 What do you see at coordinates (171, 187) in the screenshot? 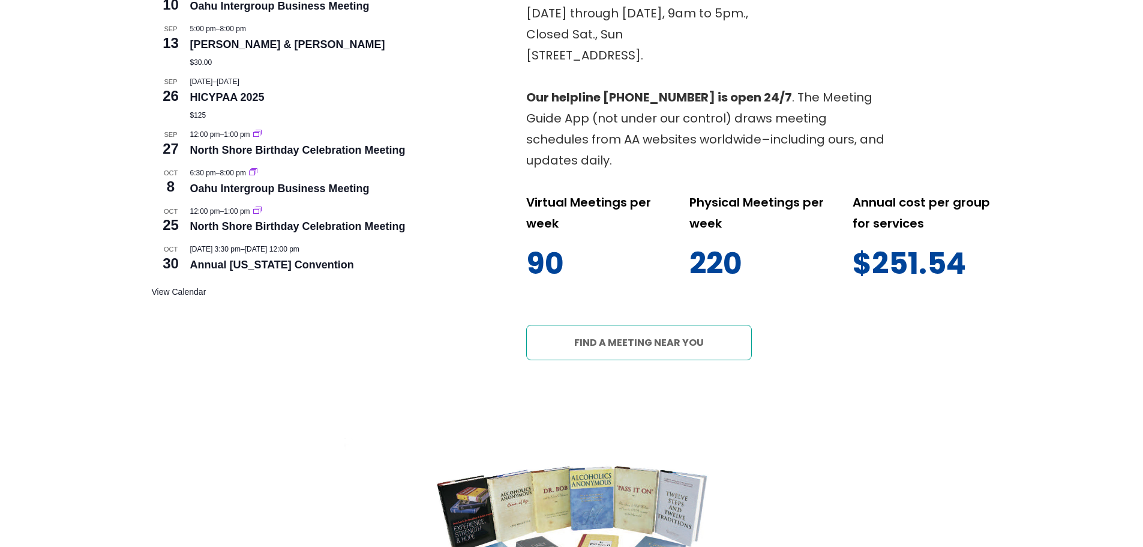
I see `span: 8` at bounding box center [171, 187].